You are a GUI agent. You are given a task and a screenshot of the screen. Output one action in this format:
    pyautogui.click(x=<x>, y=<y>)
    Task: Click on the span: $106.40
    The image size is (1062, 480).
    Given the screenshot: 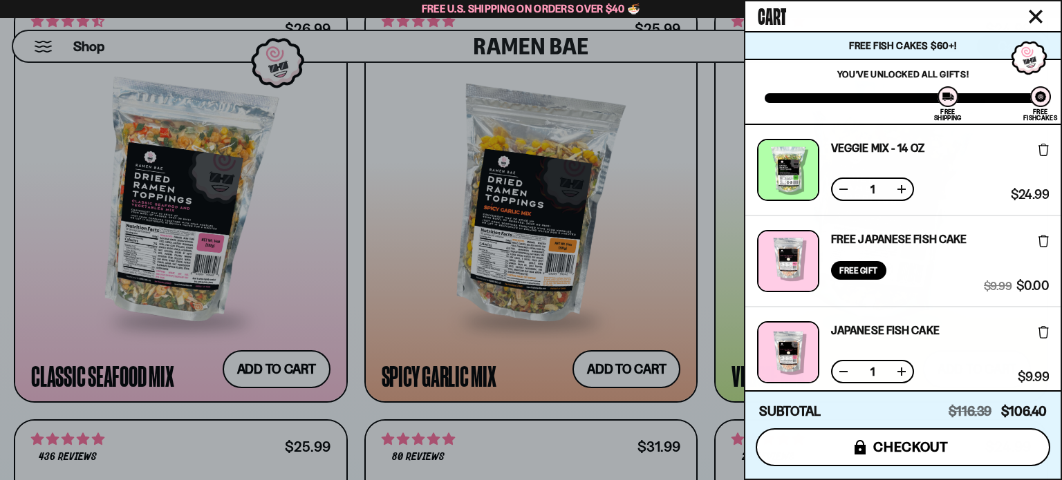 What is the action you would take?
    pyautogui.click(x=1024, y=411)
    